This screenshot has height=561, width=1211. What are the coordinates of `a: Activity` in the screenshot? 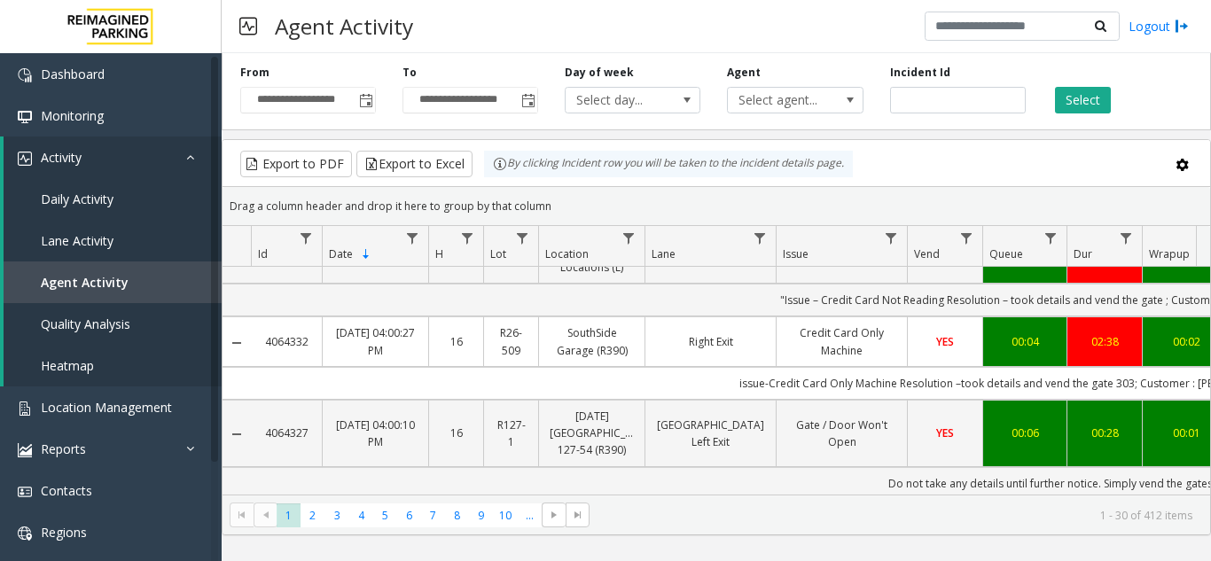 It's located at (113, 157).